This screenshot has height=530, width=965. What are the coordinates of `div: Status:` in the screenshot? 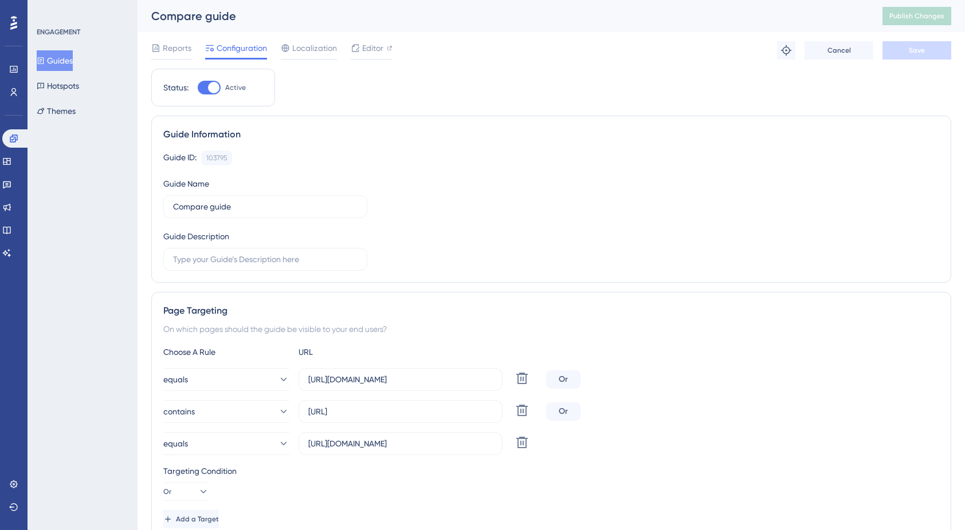 It's located at (176, 88).